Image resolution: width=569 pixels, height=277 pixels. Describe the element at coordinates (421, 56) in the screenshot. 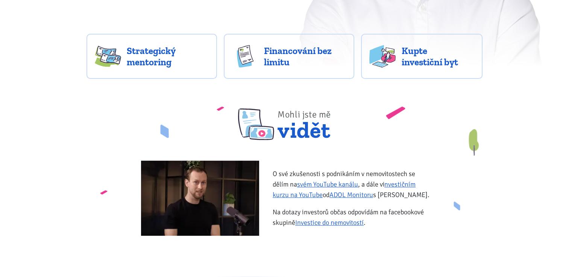

I see `a: Kupte investiční byt` at that location.